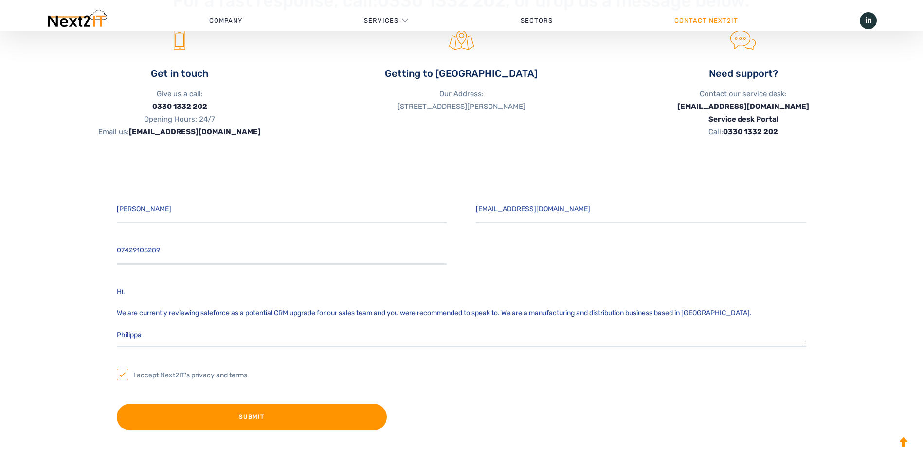 The width and height of the screenshot is (923, 464). What do you see at coordinates (282, 251) in the screenshot?
I see `input: Phone Number` at bounding box center [282, 251].